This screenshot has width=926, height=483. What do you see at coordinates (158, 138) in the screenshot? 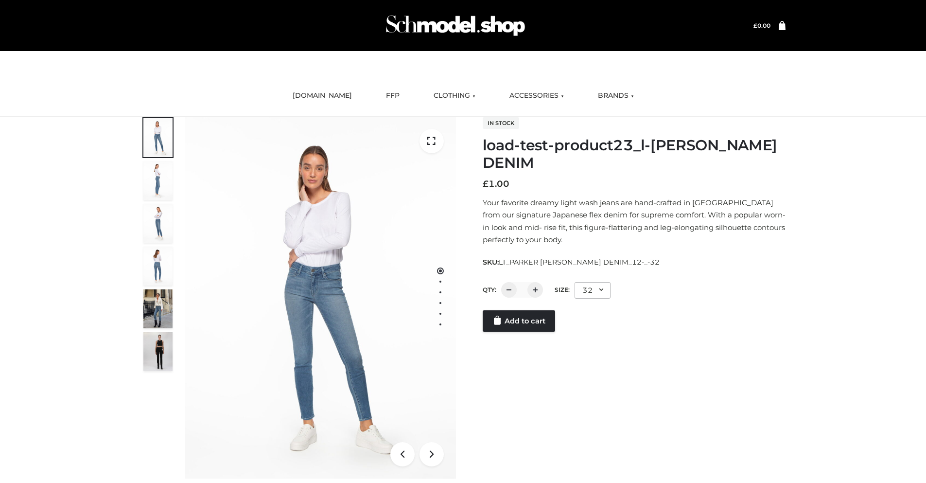
I see `img: 2001KLX-Ava-skinny-cove-1-scaled_9b141654-9513-48e5-b76c-3dc7db129200.jpg` at bounding box center [158, 138].